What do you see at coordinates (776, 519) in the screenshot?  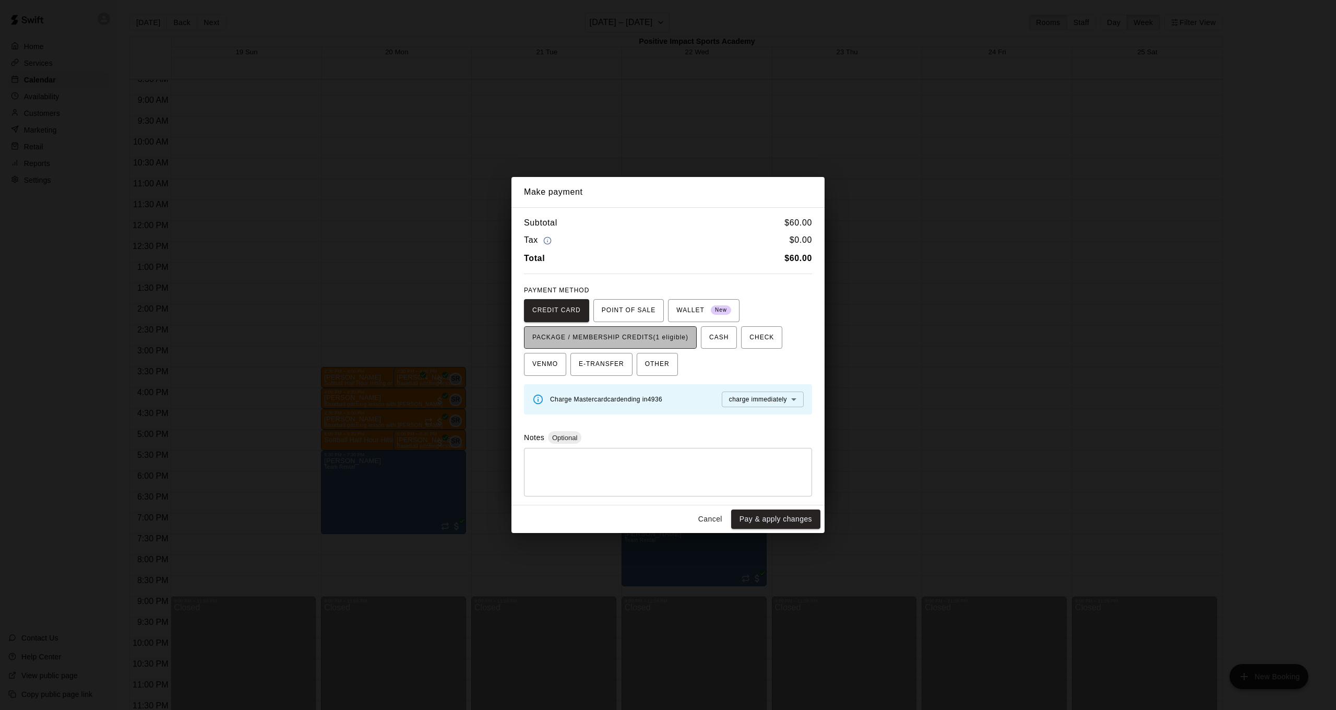 I see `button: Pay & apply changes` at bounding box center [776, 519].